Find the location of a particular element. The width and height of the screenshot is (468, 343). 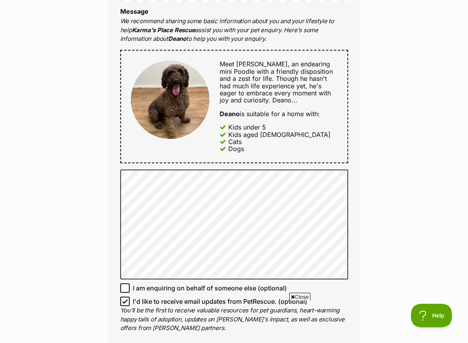

div: is suitable for a home with: is located at coordinates (278, 114).